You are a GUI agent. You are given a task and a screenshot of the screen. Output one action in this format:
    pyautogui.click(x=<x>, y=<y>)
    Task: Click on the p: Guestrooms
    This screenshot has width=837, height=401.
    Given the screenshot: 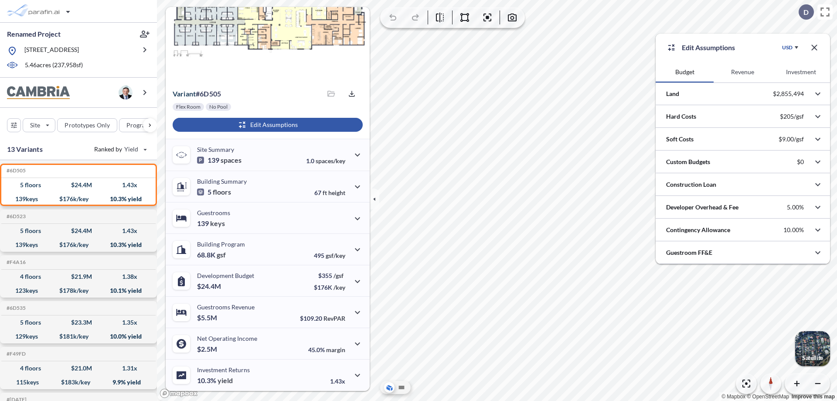 What is the action you would take?
    pyautogui.click(x=214, y=212)
    